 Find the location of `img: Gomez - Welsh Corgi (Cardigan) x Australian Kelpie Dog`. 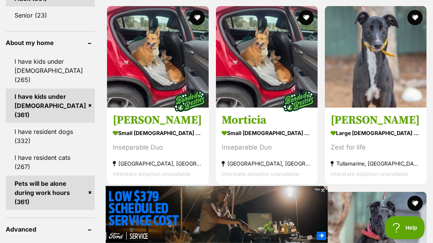

img: Gomez - Welsh Corgi (Cardigan) x Australian Kelpie Dog is located at coordinates (158, 57).